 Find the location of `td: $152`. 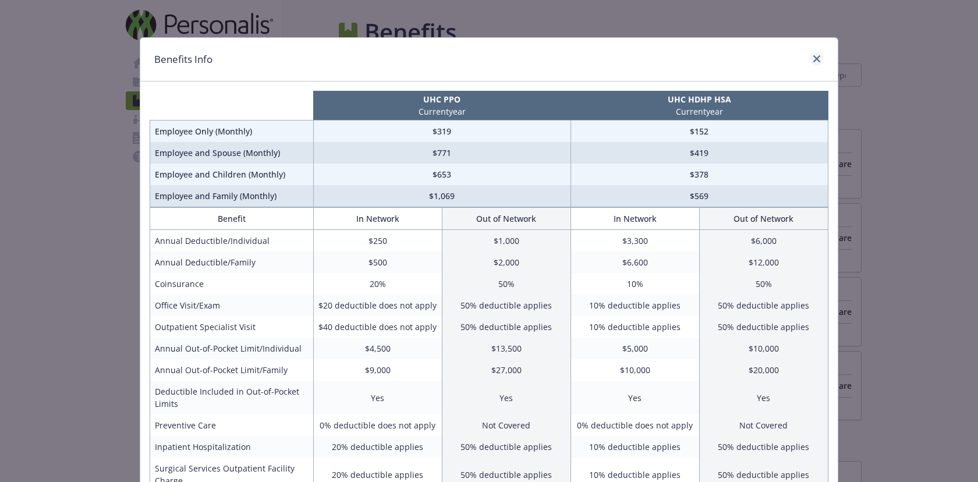

td: $152 is located at coordinates (699, 132).